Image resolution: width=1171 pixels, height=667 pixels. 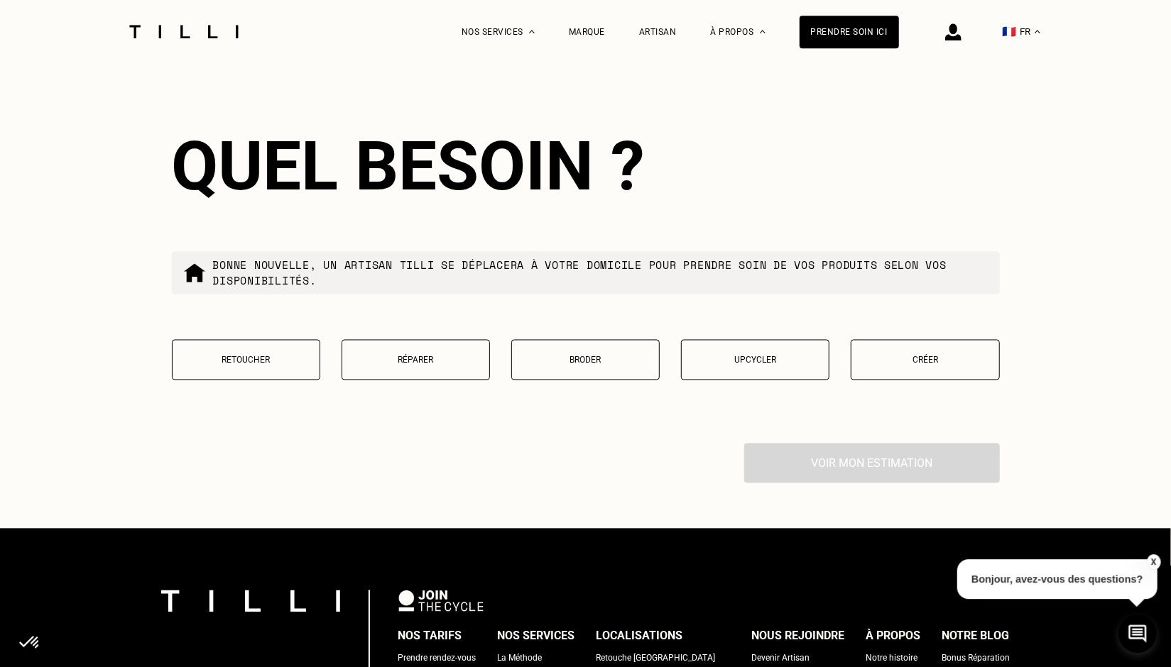 I want to click on div: Quel besoin ?, so click(x=586, y=166).